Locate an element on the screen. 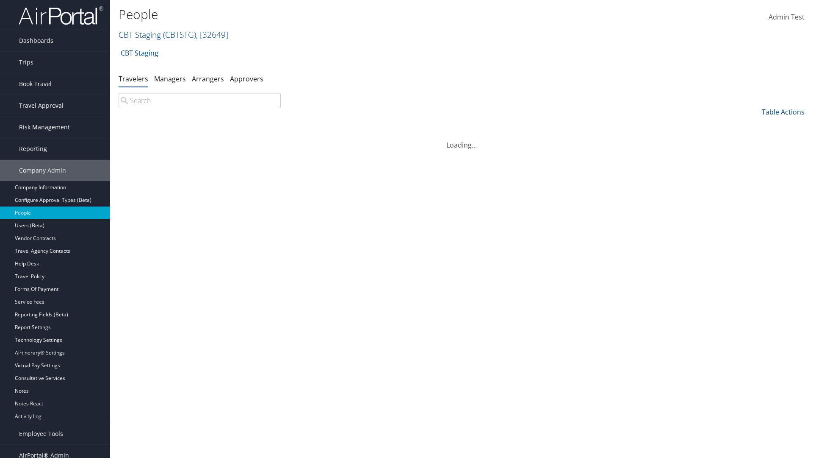  span: ( CBTSTG ) is located at coordinates (180, 34).